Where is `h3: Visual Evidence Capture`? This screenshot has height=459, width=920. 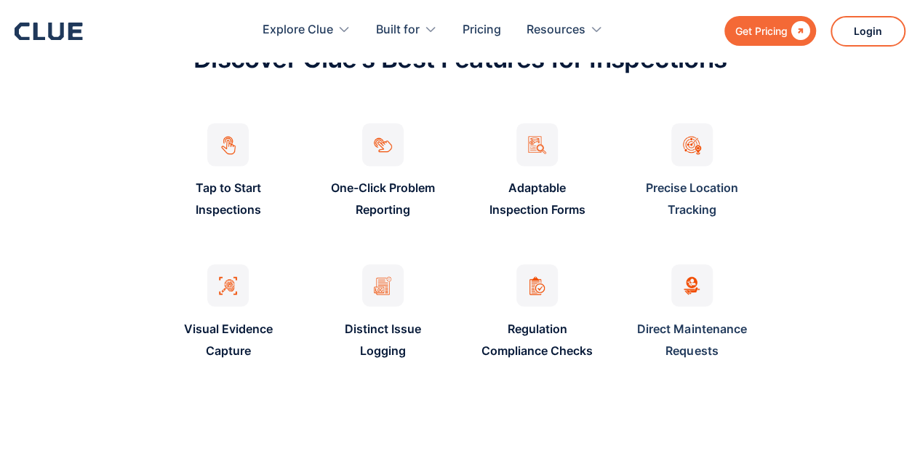 h3: Visual Evidence Capture is located at coordinates (228, 339).